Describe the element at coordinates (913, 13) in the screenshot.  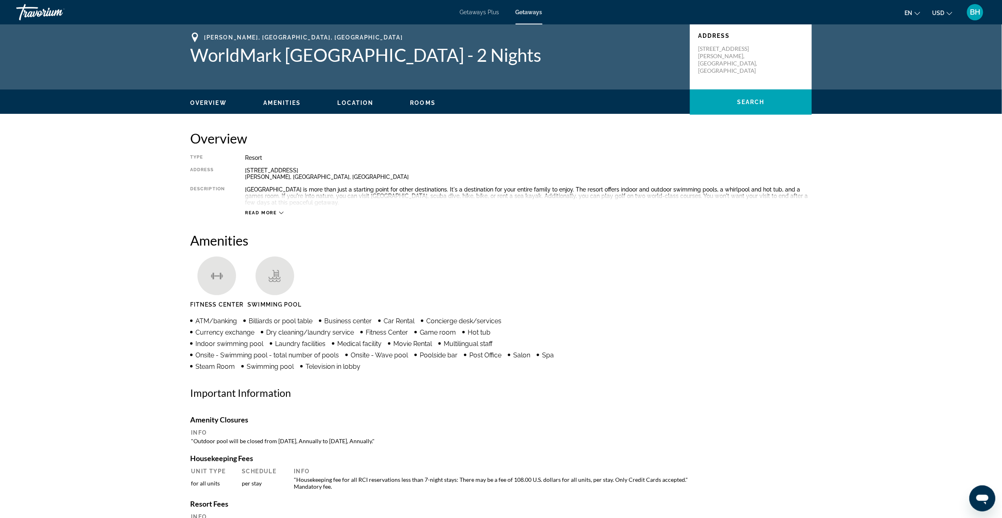
I see `button: Change language` at that location.